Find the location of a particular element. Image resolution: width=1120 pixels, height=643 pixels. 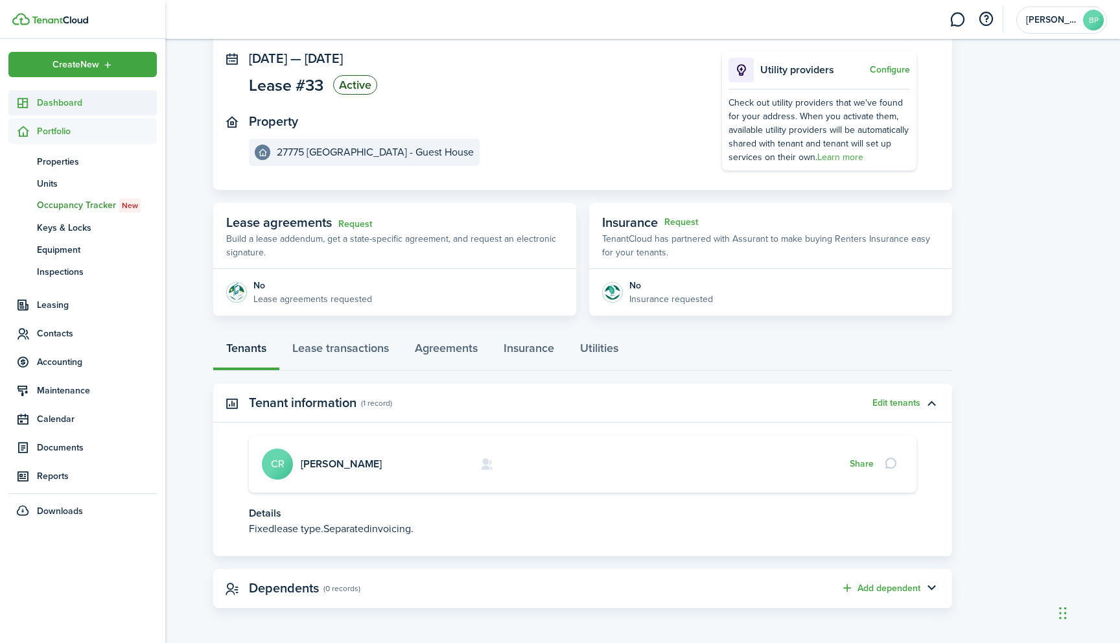

panel-main-title: Property is located at coordinates (274, 121).